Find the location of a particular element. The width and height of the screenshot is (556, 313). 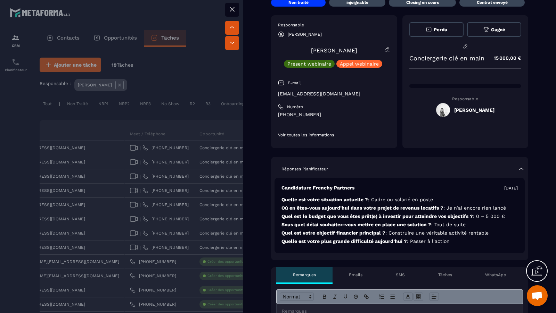

span: Perdu is located at coordinates (440, 30).